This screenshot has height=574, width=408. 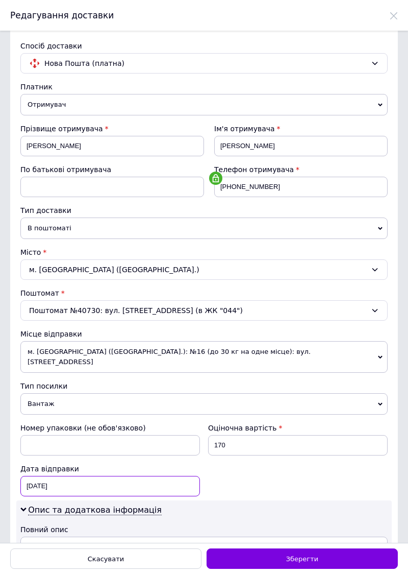 I want to click on span: Вантаж, so click(x=204, y=404).